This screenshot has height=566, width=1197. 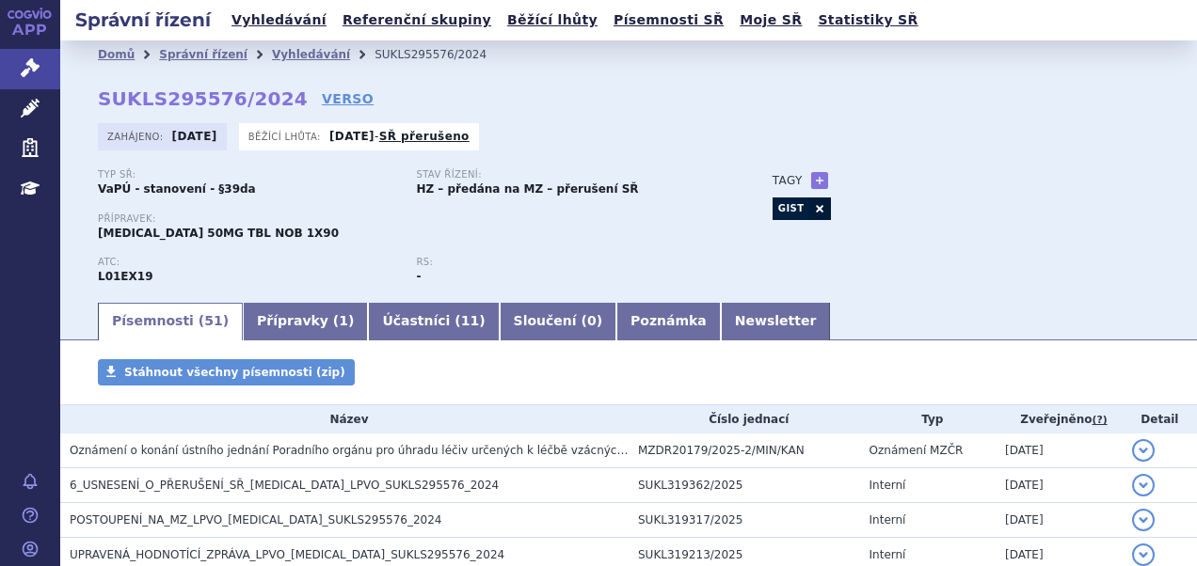 What do you see at coordinates (143, 20) in the screenshot?
I see `h2: Správní řízení` at bounding box center [143, 20].